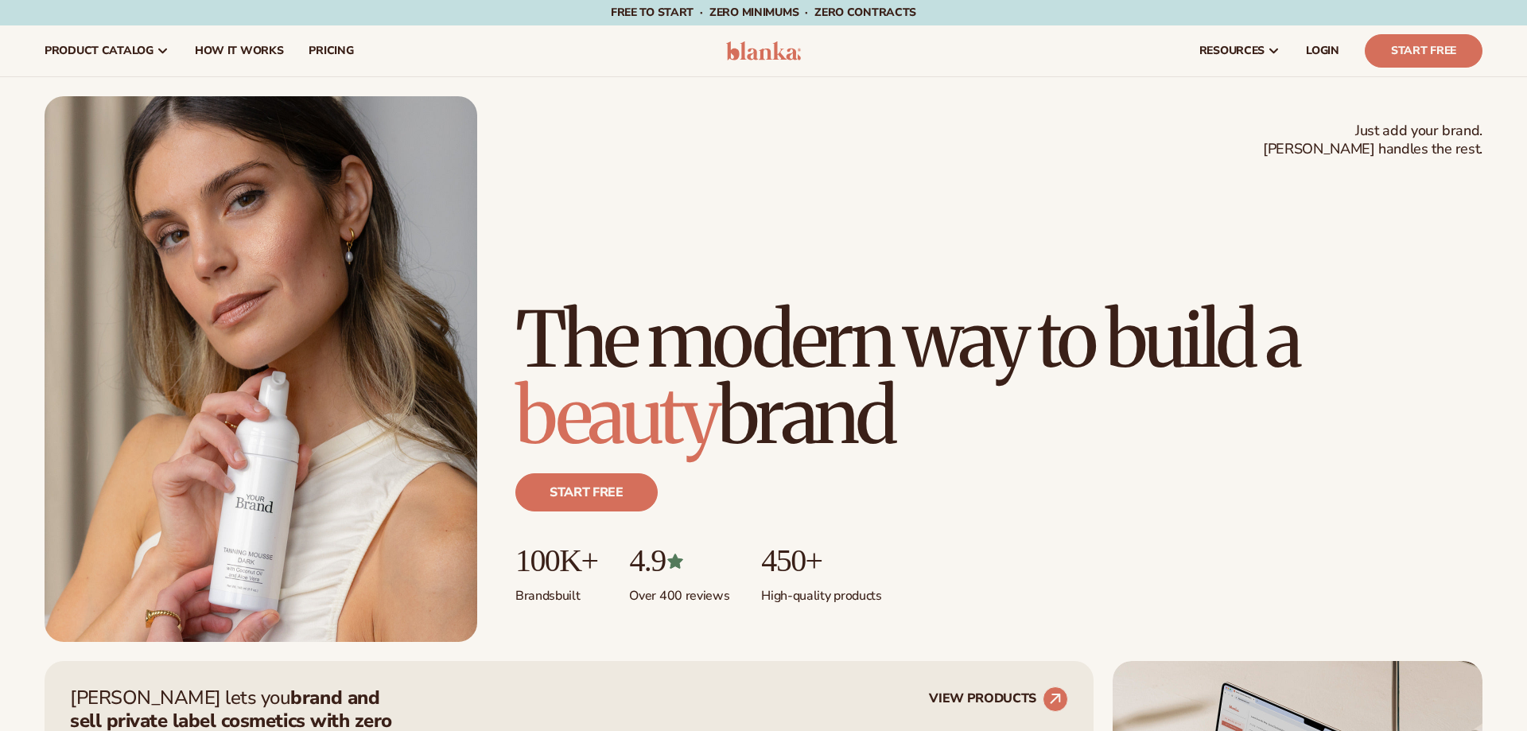 Image resolution: width=1527 pixels, height=731 pixels. What do you see at coordinates (679, 591) in the screenshot?
I see `p: Over 400 reviews` at bounding box center [679, 591].